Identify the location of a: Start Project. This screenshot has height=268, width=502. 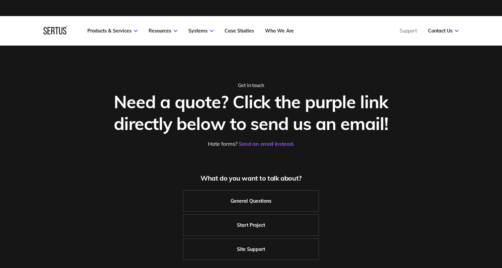
(251, 225).